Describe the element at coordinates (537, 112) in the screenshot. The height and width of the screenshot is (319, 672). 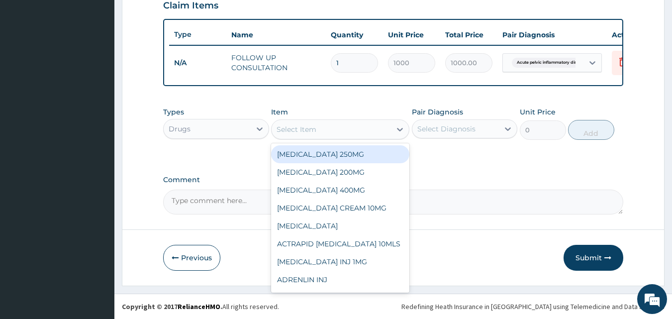
I see `label: Unit Price` at that location.